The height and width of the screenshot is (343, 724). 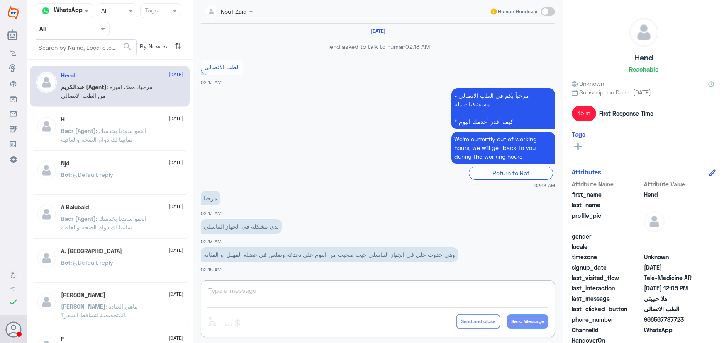 I want to click on p: Hend asked to talk to human, so click(x=378, y=46).